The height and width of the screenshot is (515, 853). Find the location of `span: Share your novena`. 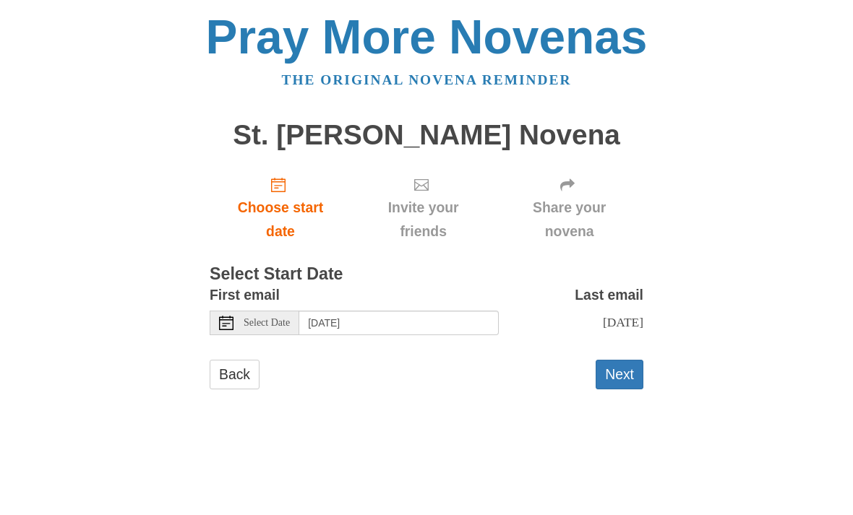

span: Share your novena is located at coordinates (569, 220).